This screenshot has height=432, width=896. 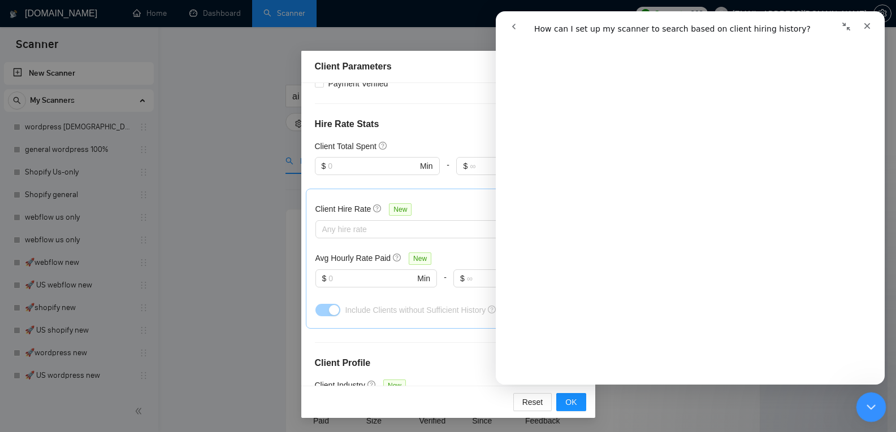 I want to click on h4: Client Profile, so click(x=448, y=363).